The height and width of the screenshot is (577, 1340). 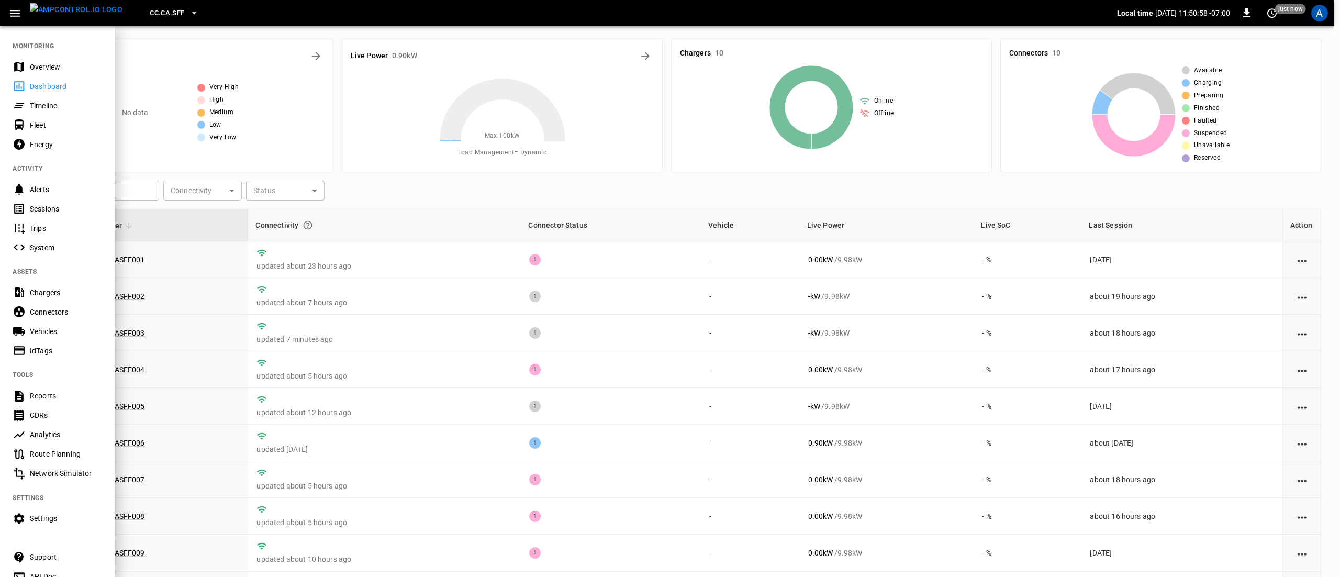 What do you see at coordinates (66, 473) in the screenshot?
I see `div: Network Simulator` at bounding box center [66, 473].